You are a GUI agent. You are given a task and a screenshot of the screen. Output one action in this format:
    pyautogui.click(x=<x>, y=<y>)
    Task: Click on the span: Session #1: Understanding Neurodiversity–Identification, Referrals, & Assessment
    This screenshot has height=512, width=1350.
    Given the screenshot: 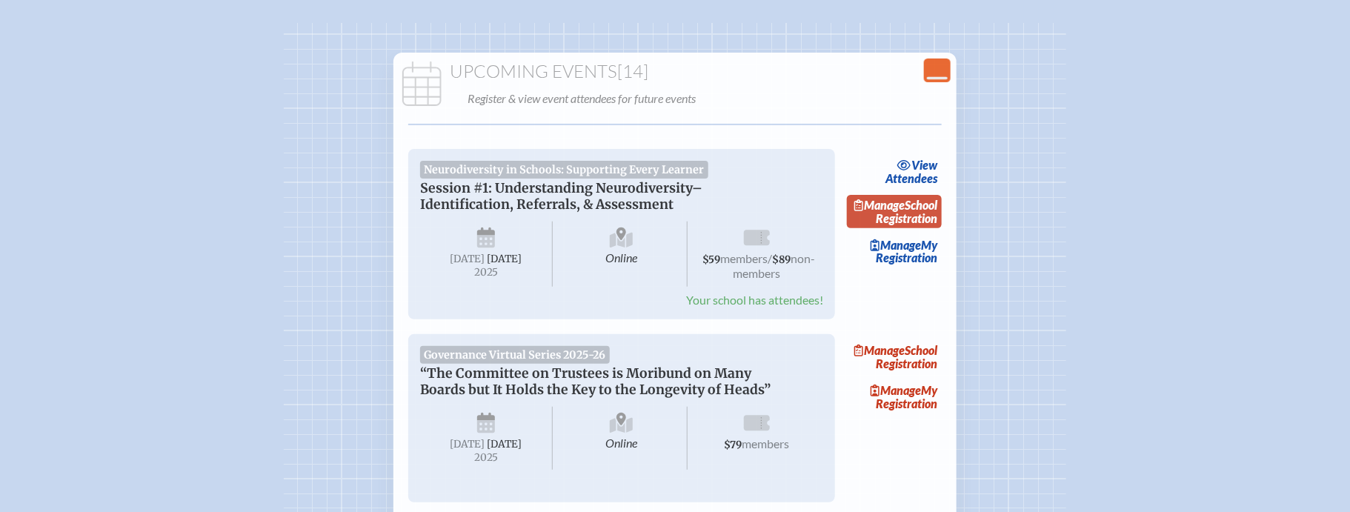 What is the action you would take?
    pyautogui.click(x=561, y=196)
    